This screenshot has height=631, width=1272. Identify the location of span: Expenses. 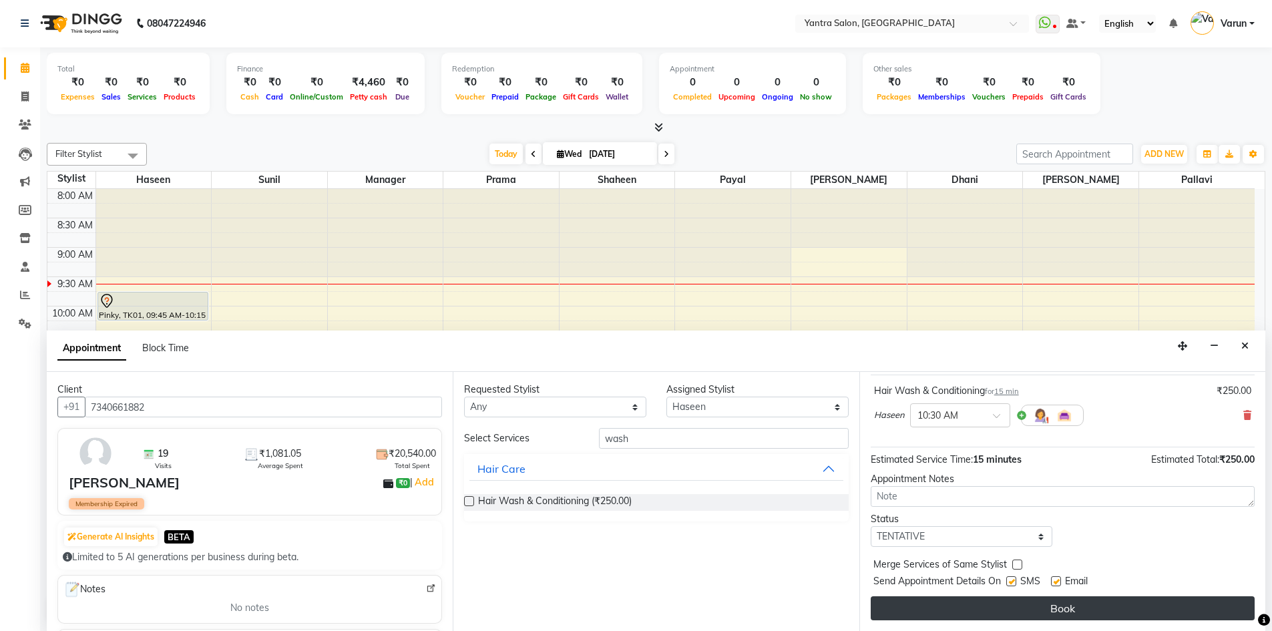
(77, 97).